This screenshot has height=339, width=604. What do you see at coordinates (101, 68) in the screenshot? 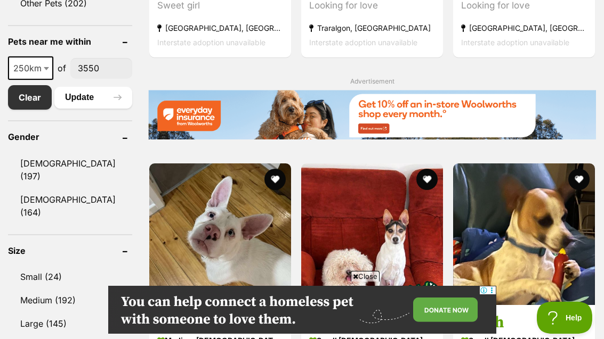
I see `input: postcode` at bounding box center [101, 68].